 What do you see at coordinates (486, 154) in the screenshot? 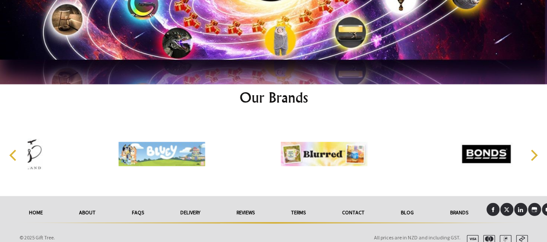
I see `img: Bonds Baby` at bounding box center [486, 154].